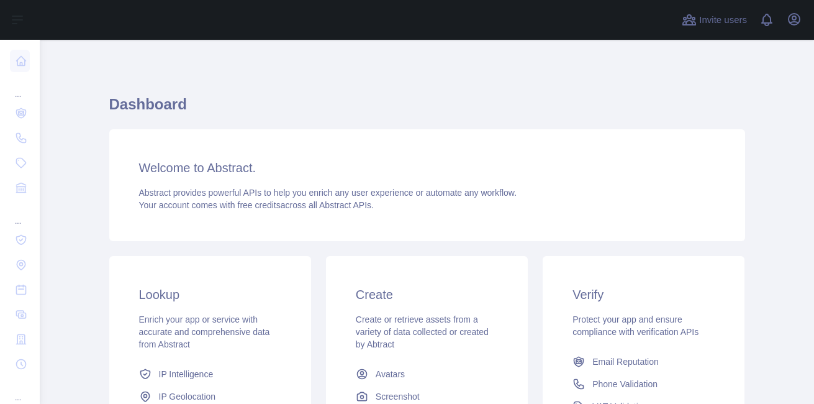 The height and width of the screenshot is (404, 814). What do you see at coordinates (210, 374) in the screenshot?
I see `a: IP Intelligence` at bounding box center [210, 374].